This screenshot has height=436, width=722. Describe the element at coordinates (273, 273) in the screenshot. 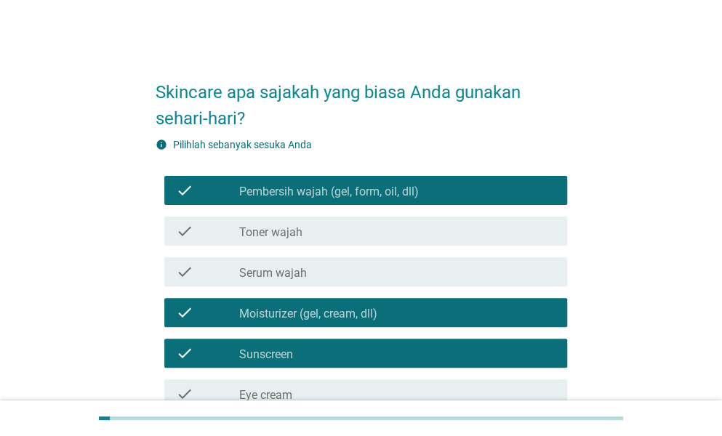

I see `label: Serum wajah` at that location.